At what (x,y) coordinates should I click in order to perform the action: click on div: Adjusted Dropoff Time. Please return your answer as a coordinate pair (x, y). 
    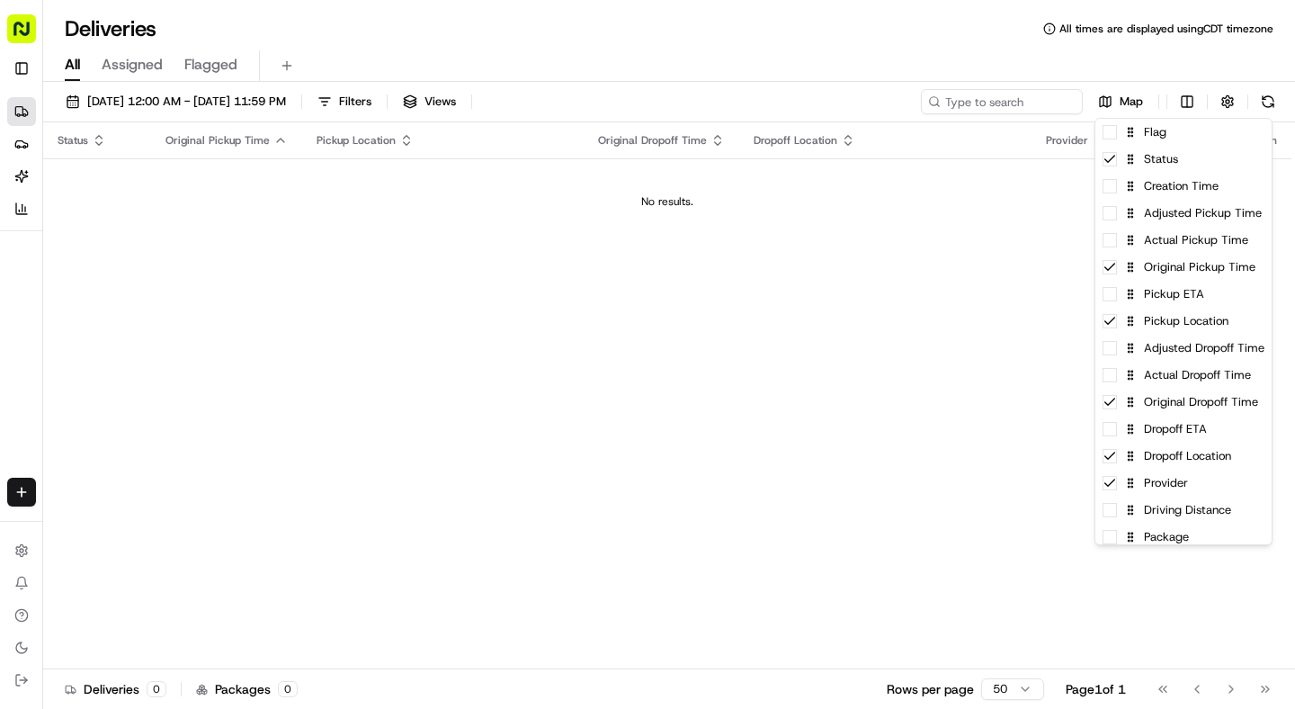
    Looking at the image, I should click on (1184, 348).